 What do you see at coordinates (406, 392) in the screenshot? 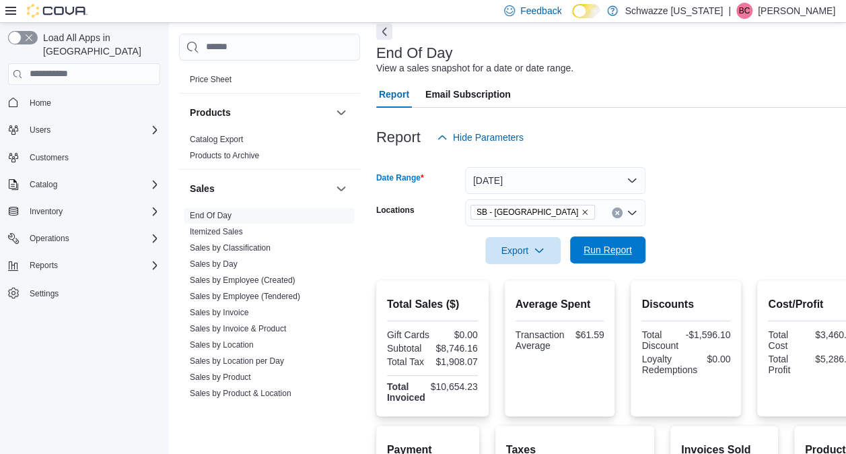
I see `strong: Total Invoiced` at bounding box center [406, 392].